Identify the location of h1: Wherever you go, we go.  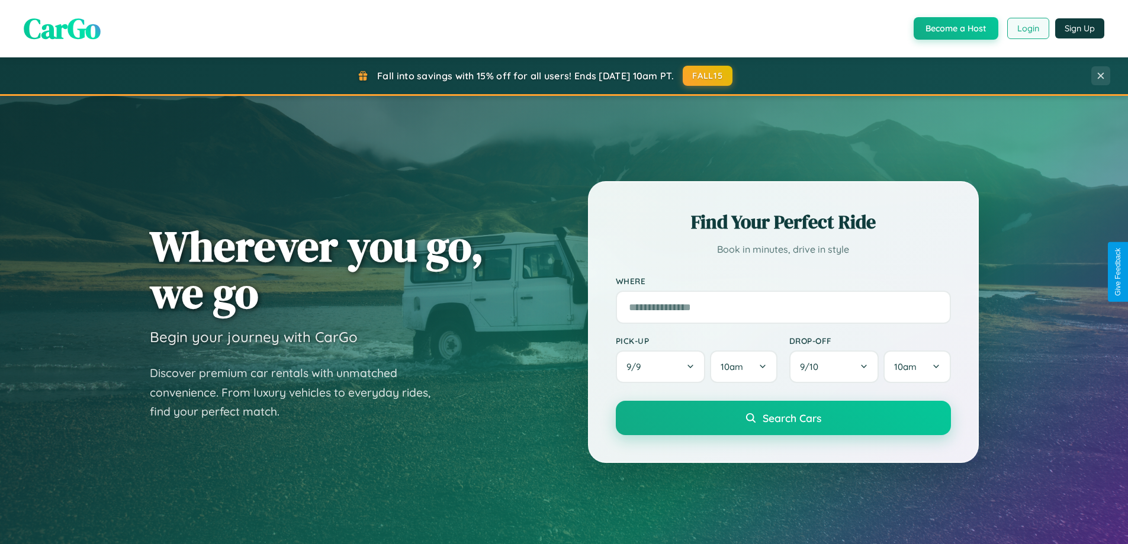
(317, 269).